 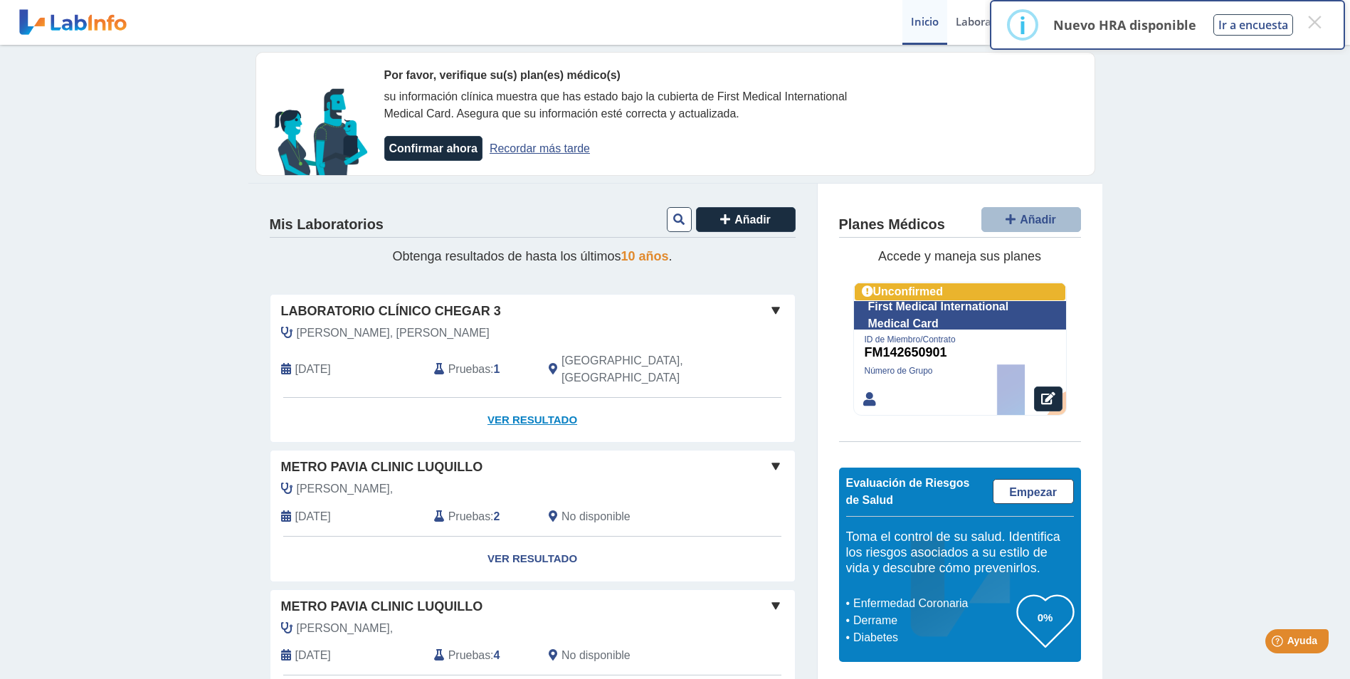 I want to click on button: Confirmar ahora, so click(x=433, y=148).